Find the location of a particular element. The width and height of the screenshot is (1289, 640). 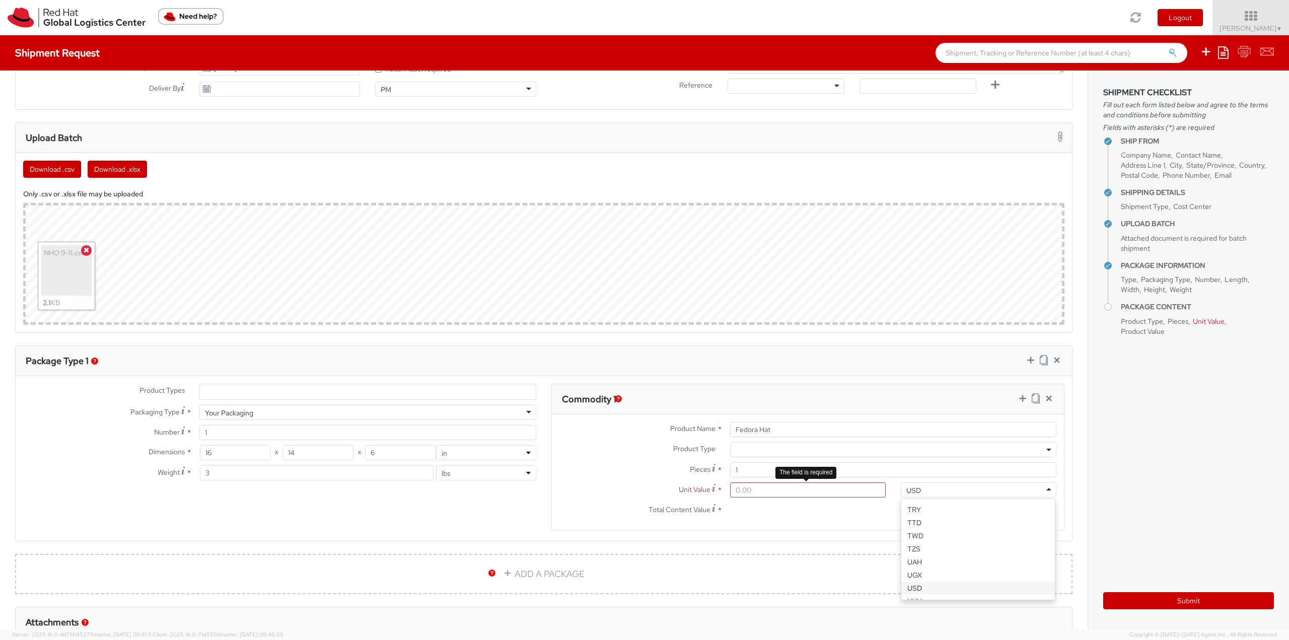

span: Product Types is located at coordinates (162, 390).